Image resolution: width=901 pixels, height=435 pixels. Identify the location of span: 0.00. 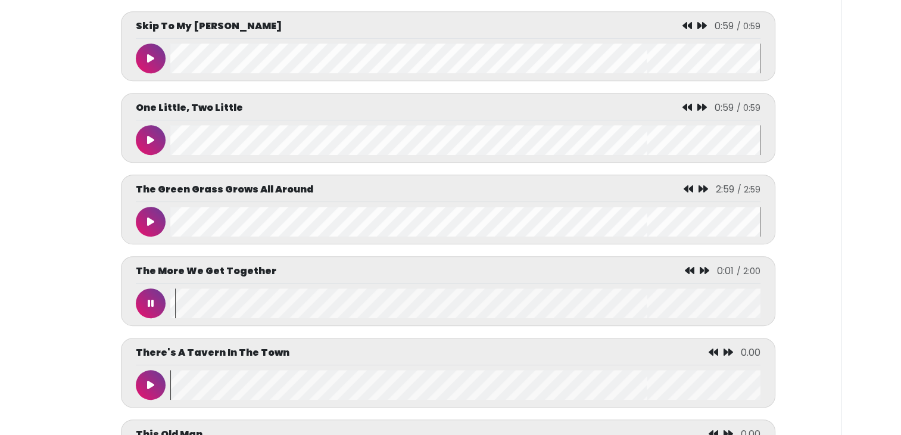
(750, 352).